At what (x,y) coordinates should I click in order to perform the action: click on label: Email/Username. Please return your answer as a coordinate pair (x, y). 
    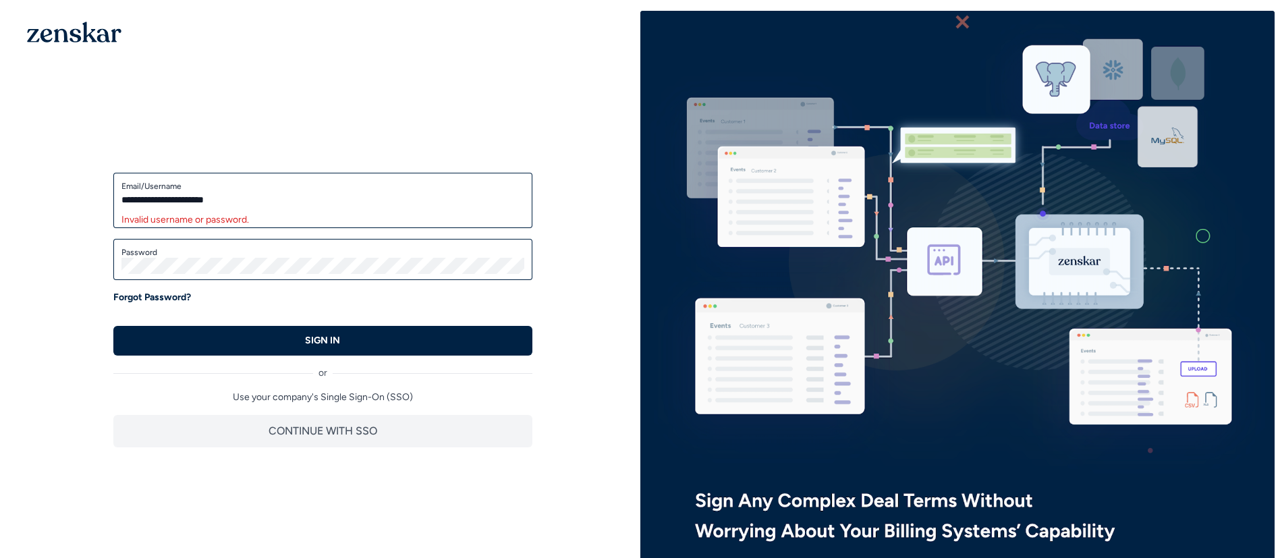
    Looking at the image, I should click on (323, 186).